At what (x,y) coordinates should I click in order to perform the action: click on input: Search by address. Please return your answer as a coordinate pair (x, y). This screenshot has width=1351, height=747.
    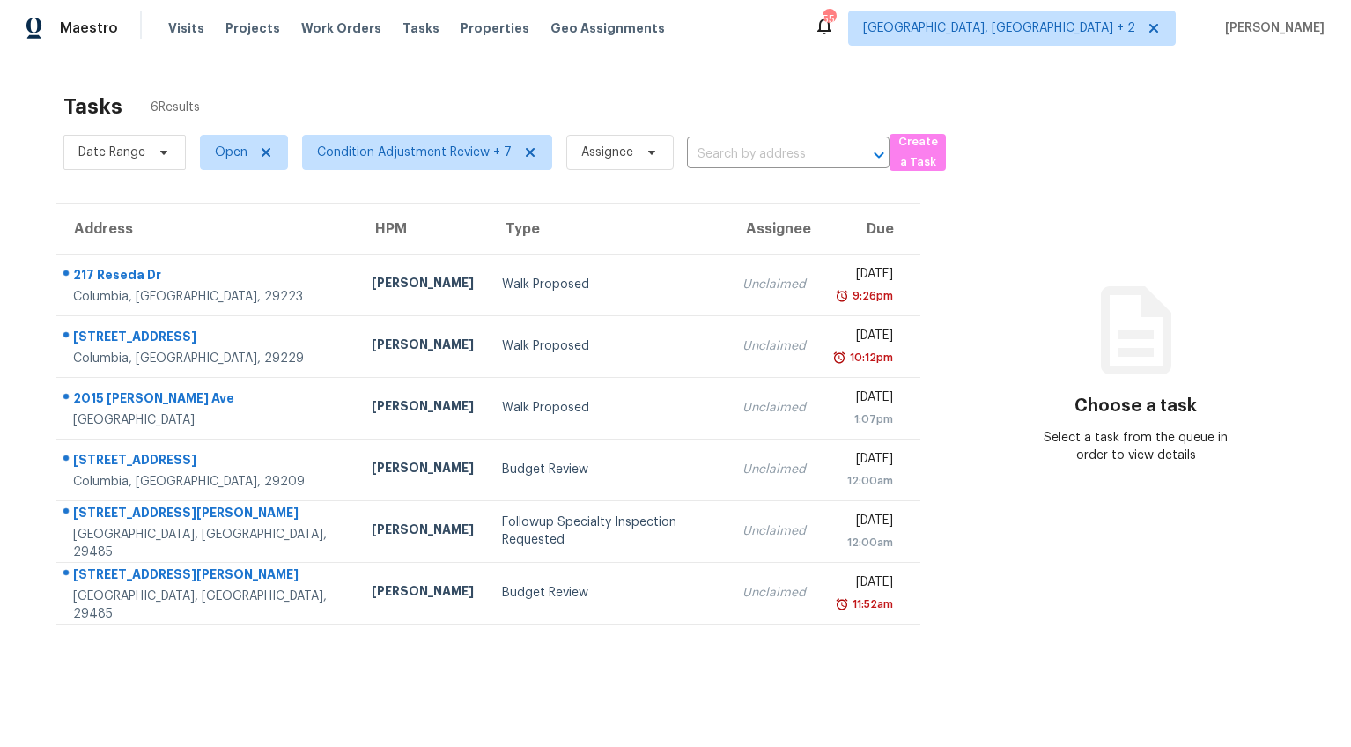
    Looking at the image, I should click on (764, 154).